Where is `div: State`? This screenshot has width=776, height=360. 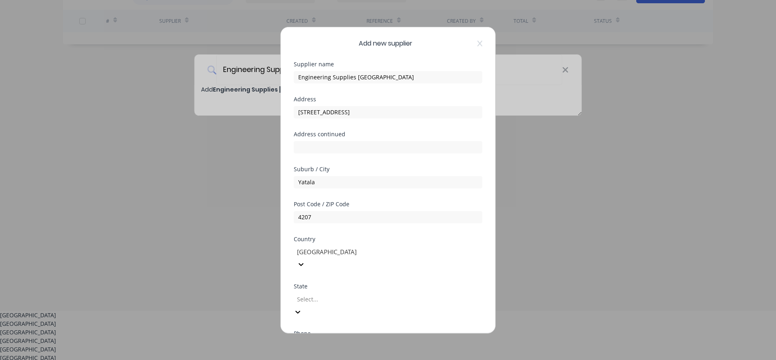 div: State is located at coordinates (388, 286).